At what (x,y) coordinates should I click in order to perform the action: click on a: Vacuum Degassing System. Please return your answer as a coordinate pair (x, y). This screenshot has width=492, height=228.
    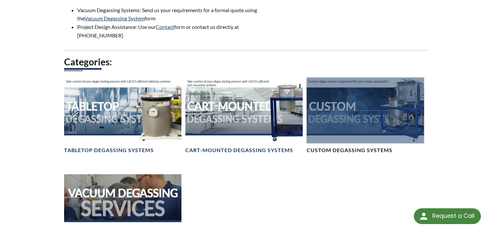
    Looking at the image, I should click on (114, 18).